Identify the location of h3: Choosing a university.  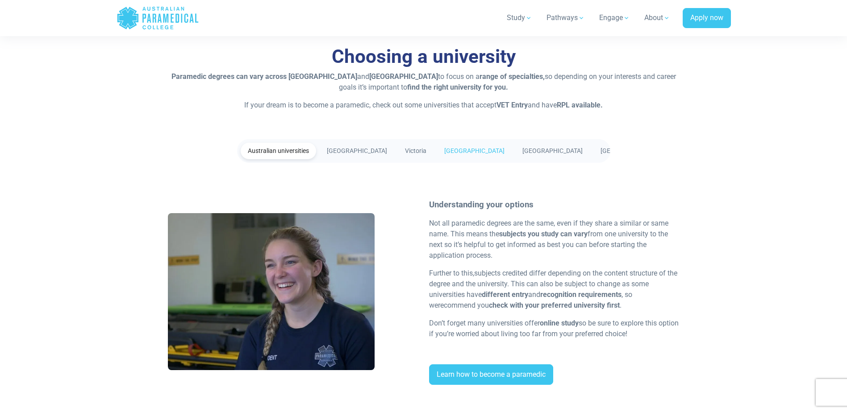
(424, 57).